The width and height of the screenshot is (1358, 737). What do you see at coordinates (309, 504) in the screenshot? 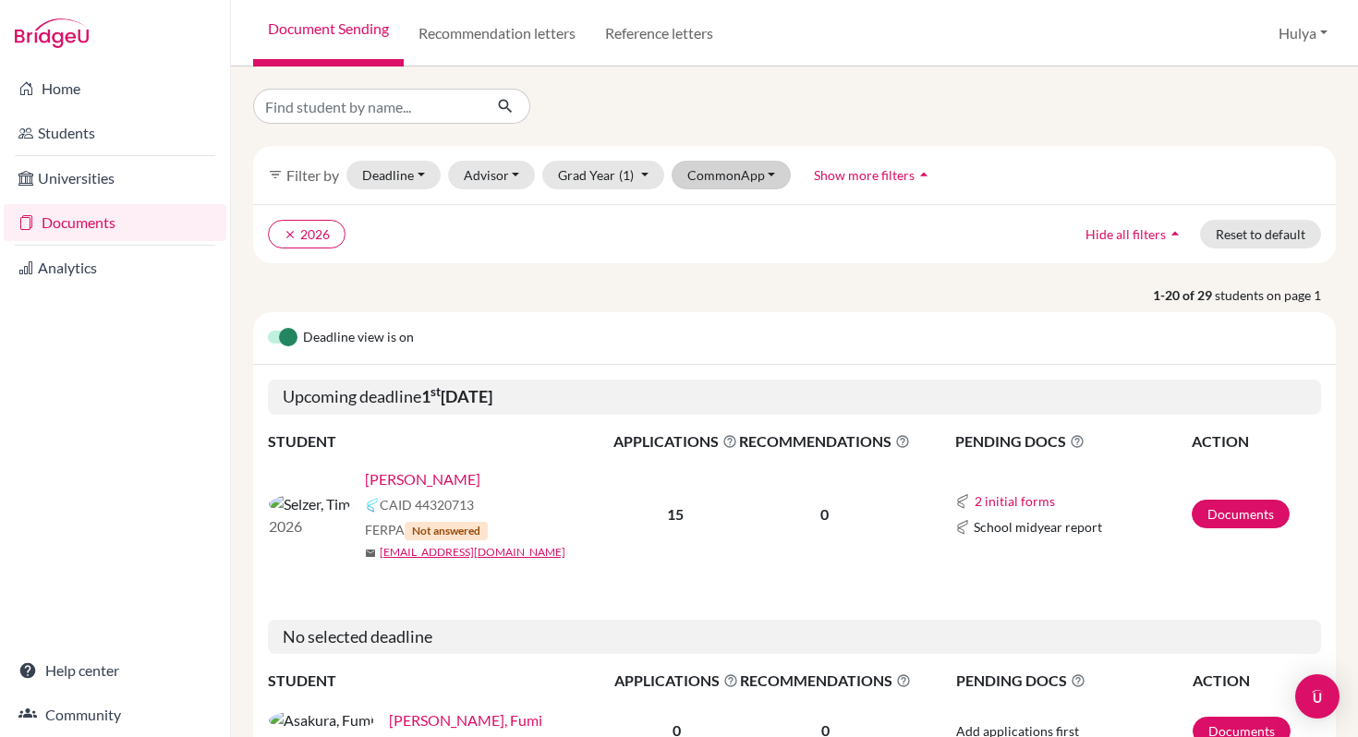
I see `img: Selzer, Tim` at bounding box center [309, 504].